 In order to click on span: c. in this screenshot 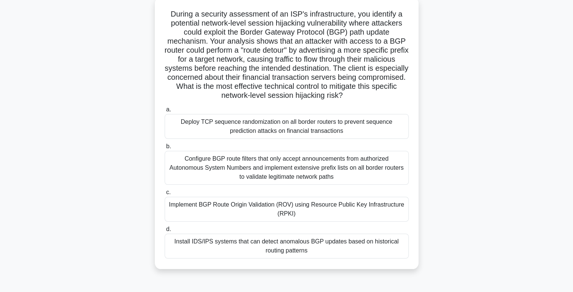, I will do `click(168, 192)`.